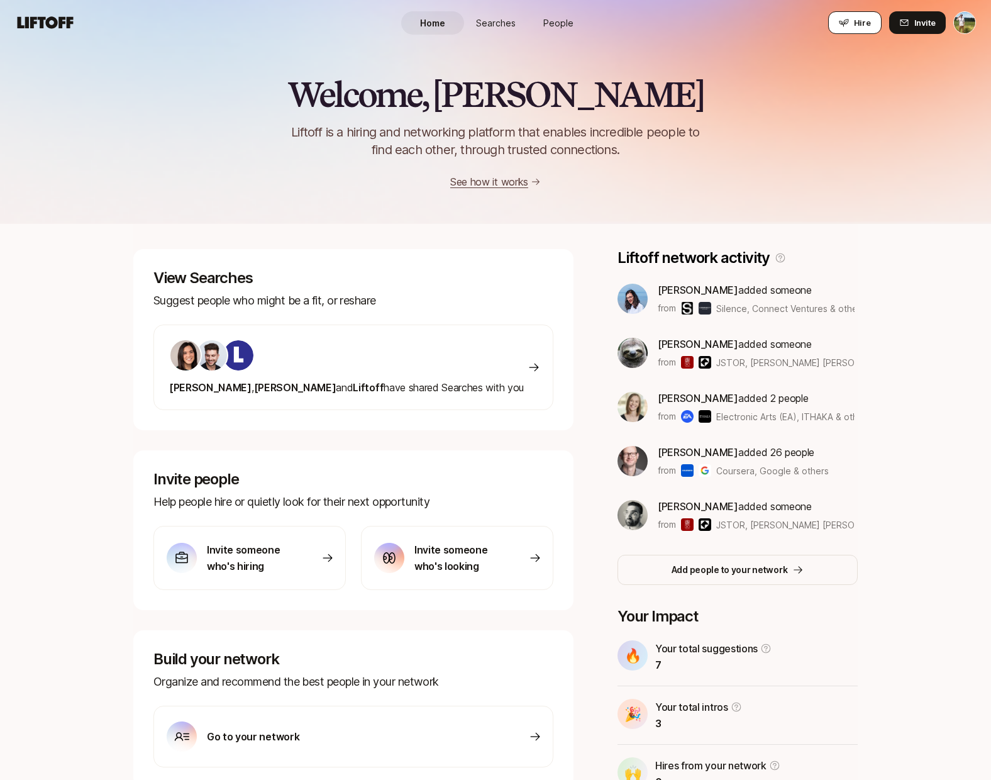 This screenshot has height=780, width=991. I want to click on p: Add people to your network, so click(729, 570).